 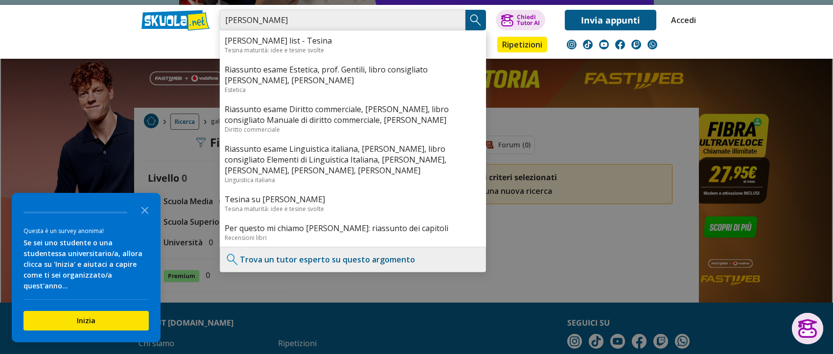 What do you see at coordinates (528, 20) in the screenshot?
I see `div: Chiedi Tutor AI` at bounding box center [528, 20].